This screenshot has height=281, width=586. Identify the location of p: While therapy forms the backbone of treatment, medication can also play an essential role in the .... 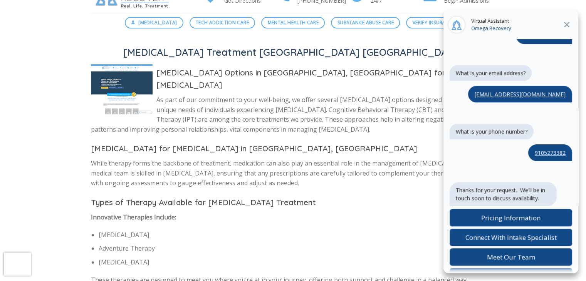
(293, 173).